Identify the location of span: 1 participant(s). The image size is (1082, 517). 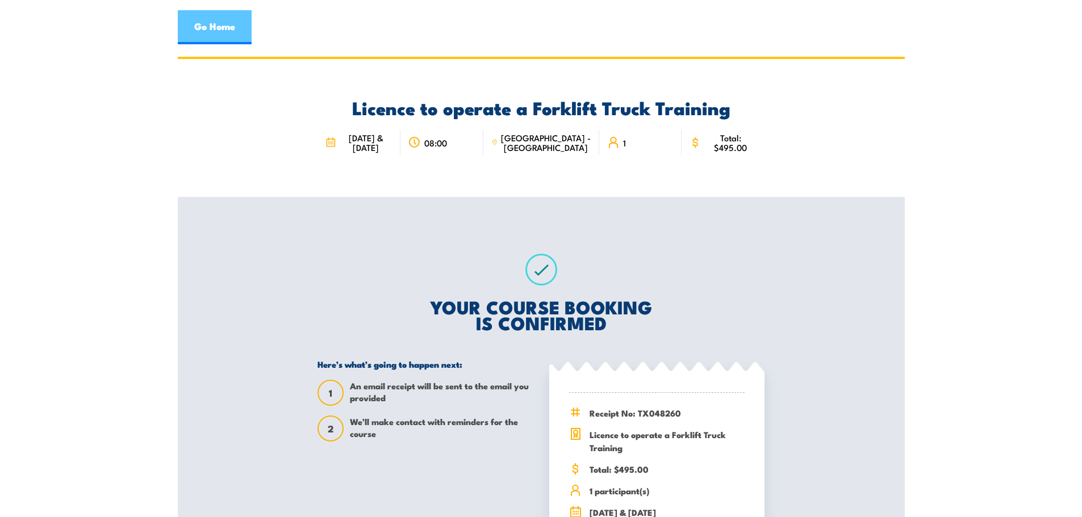
(667, 491).